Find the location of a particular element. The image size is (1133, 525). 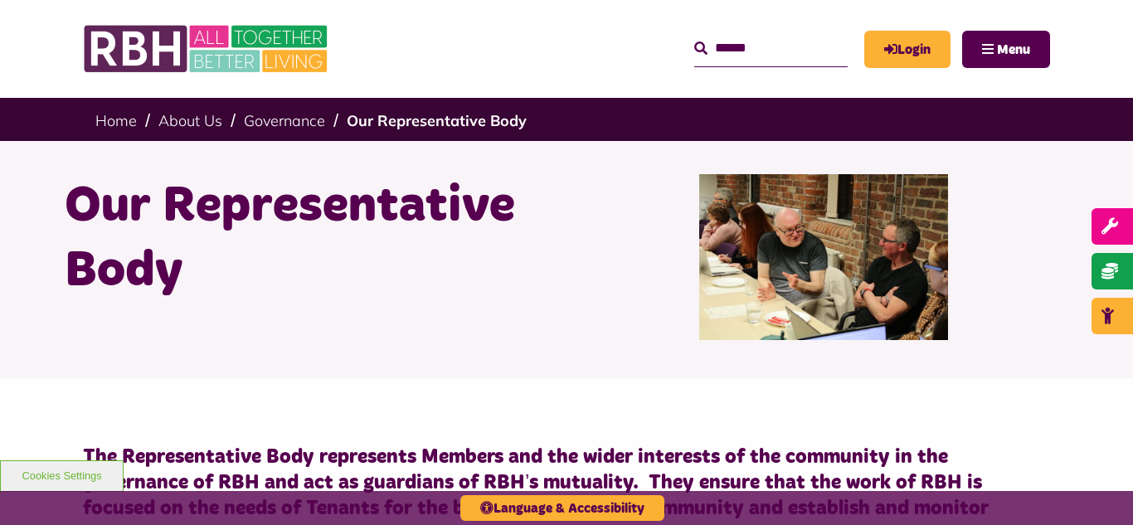

a: About Us is located at coordinates (190, 120).